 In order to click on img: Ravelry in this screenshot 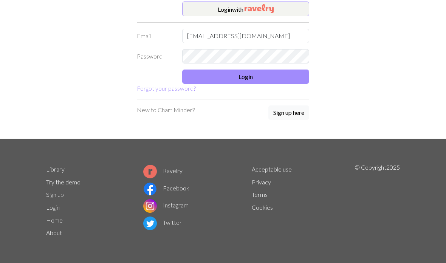, I will do `click(259, 9)`.